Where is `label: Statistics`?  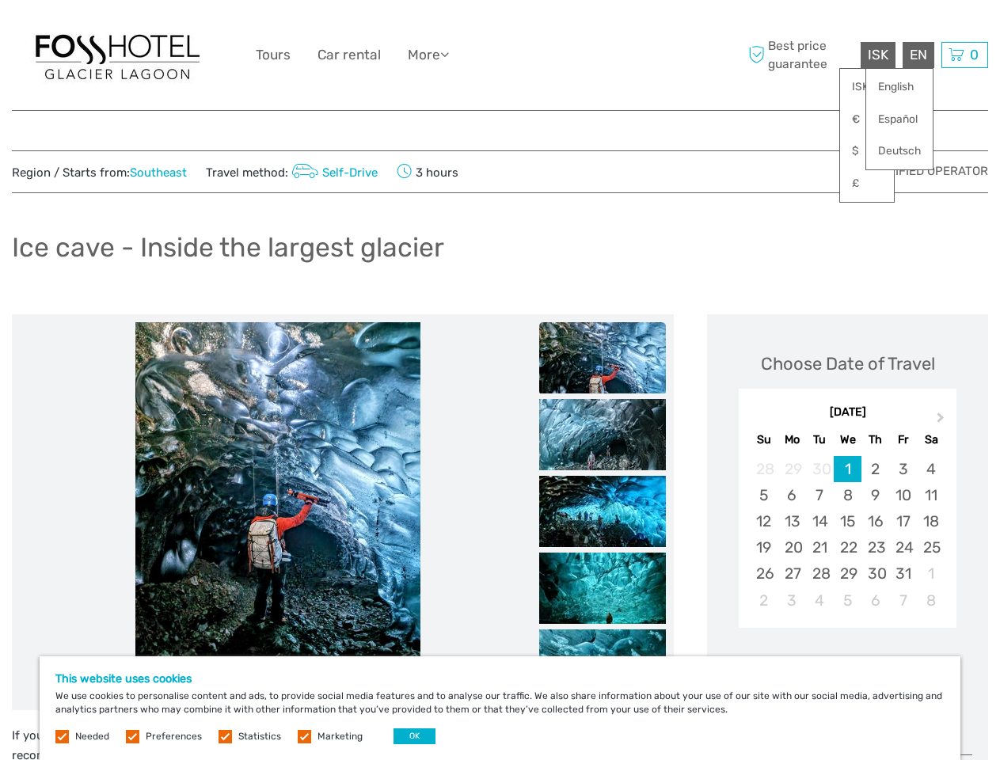 label: Statistics is located at coordinates (260, 737).